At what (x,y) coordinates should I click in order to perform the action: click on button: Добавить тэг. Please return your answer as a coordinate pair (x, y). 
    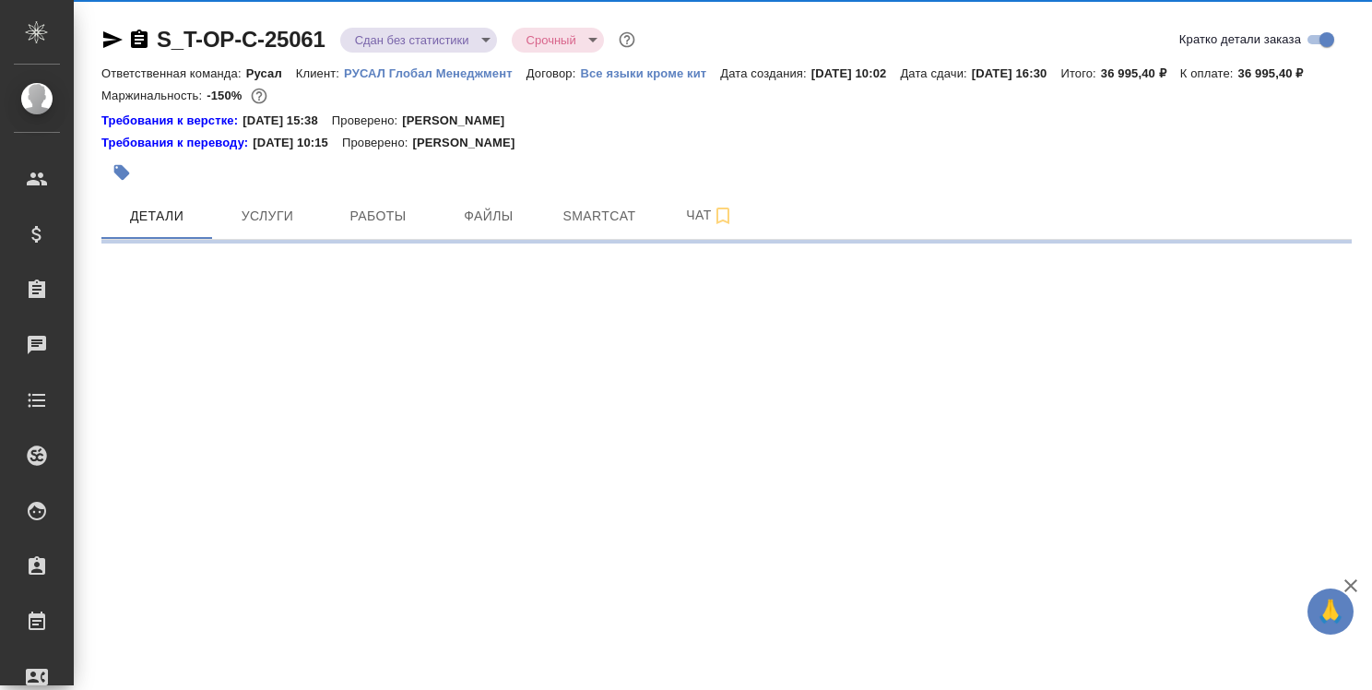
    Looking at the image, I should click on (122, 172).